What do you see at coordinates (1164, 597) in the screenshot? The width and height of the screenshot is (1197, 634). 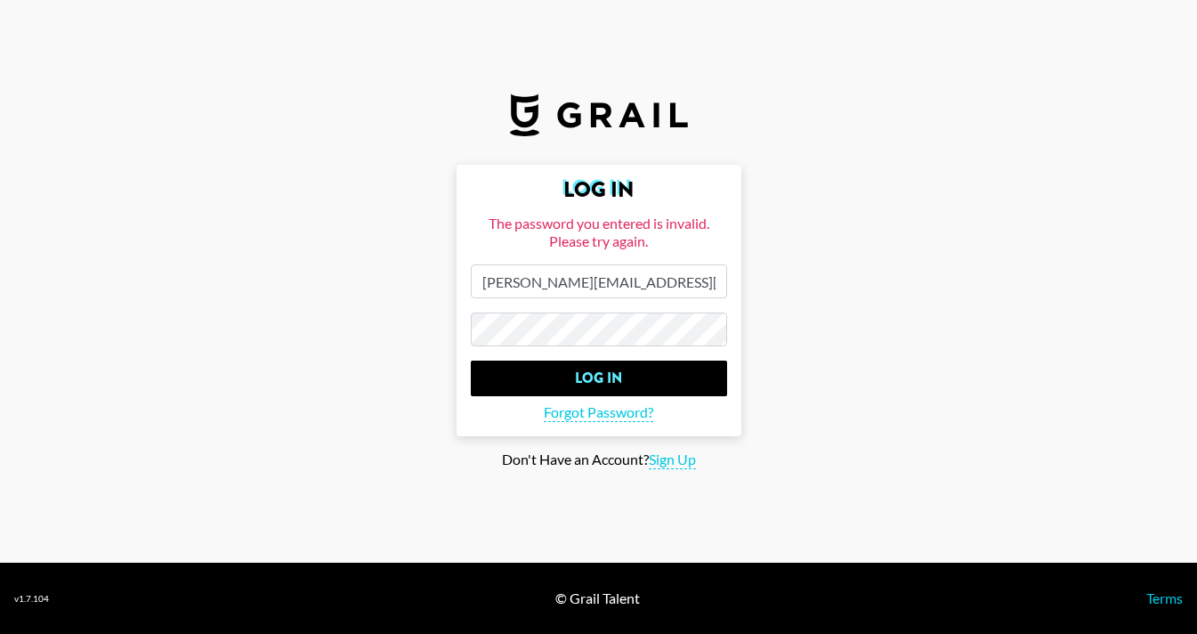 I see `a: Terms` at bounding box center [1164, 597].